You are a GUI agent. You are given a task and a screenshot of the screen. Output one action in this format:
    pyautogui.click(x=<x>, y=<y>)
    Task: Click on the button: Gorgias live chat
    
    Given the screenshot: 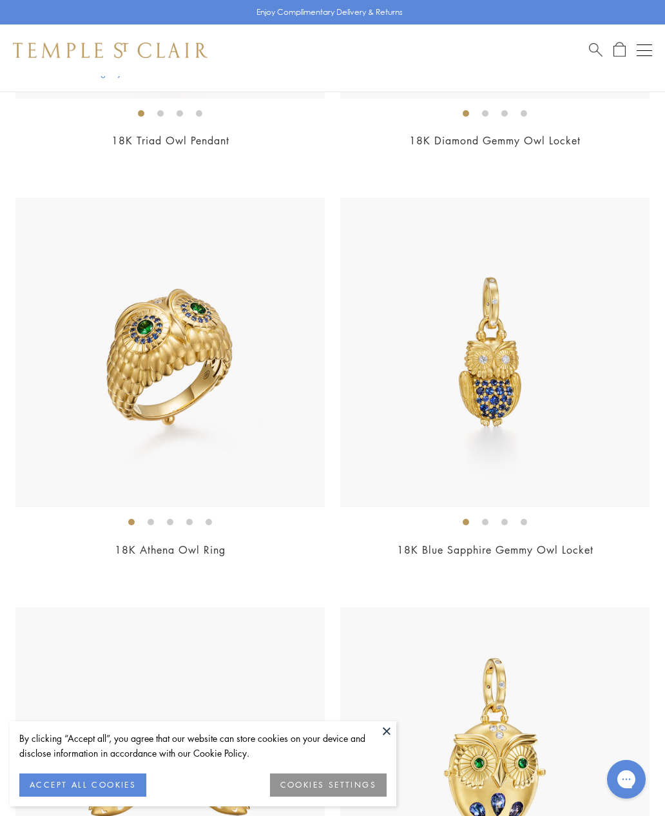 What is the action you would take?
    pyautogui.click(x=26, y=24)
    